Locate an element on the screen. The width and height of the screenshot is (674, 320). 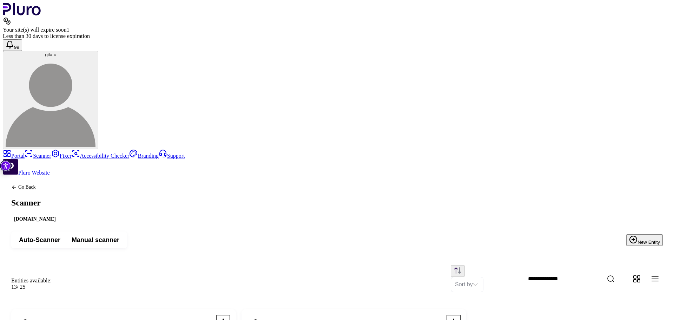
span: 99 is located at coordinates (16, 47).